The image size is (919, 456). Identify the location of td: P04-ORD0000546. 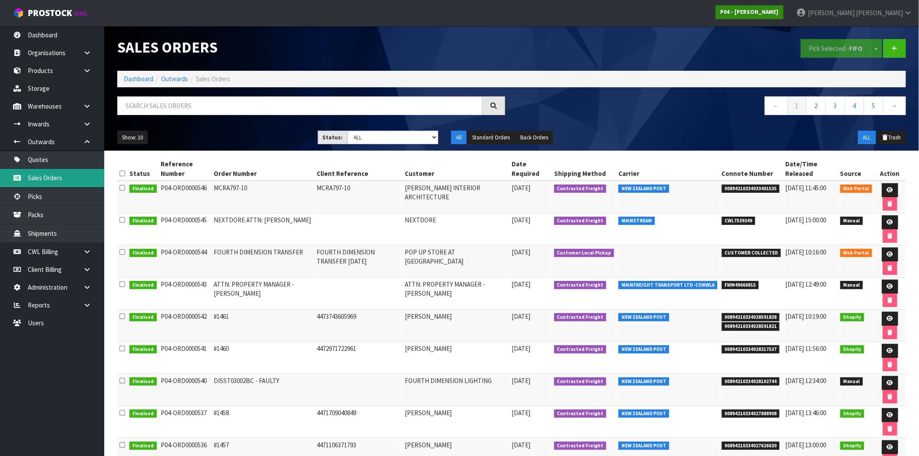
(185, 197).